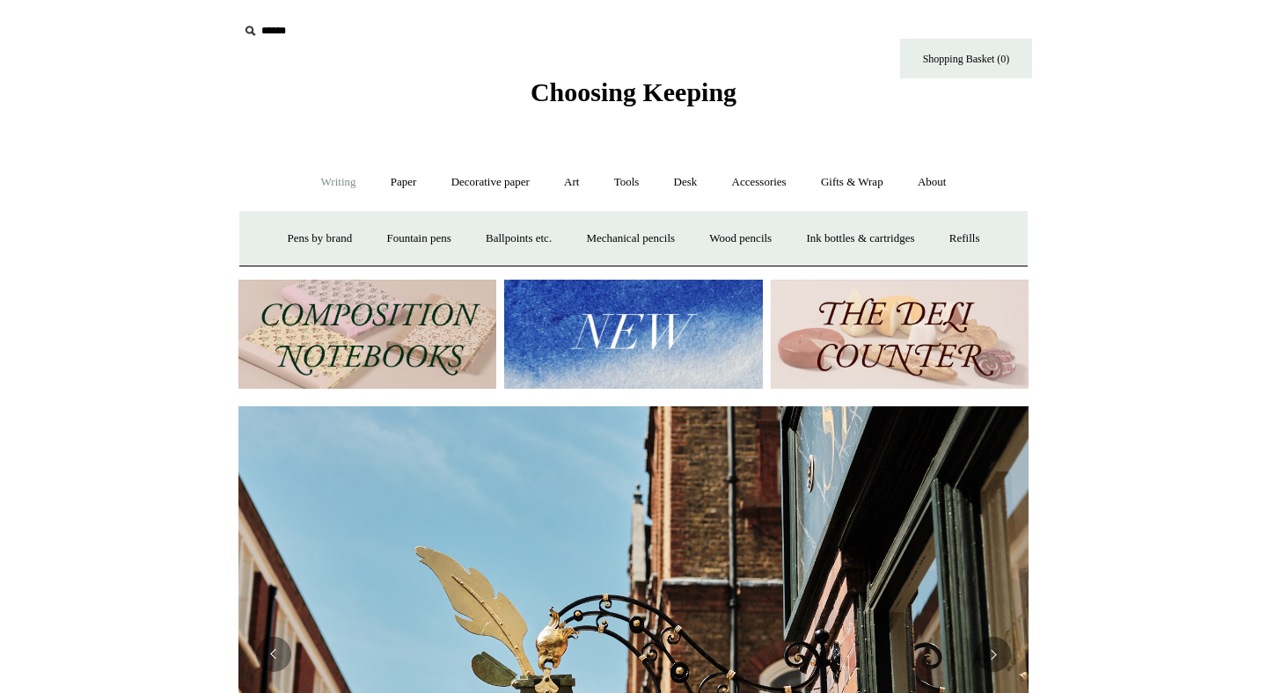 The height and width of the screenshot is (693, 1267). I want to click on a: The Deli Counter, so click(899, 334).